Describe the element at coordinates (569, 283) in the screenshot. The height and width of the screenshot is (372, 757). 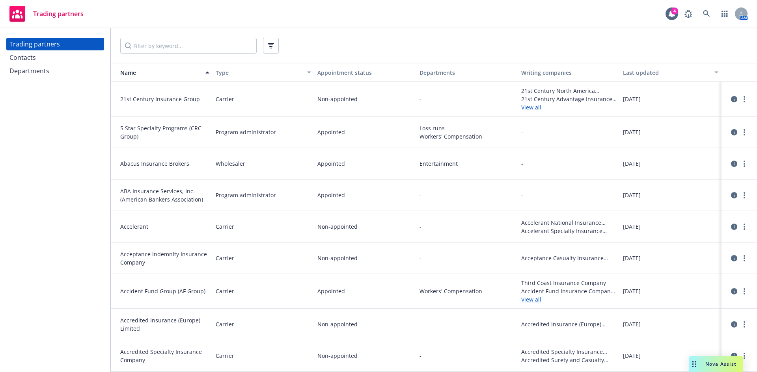
I see `span: Third Coast Insurance Company` at that location.